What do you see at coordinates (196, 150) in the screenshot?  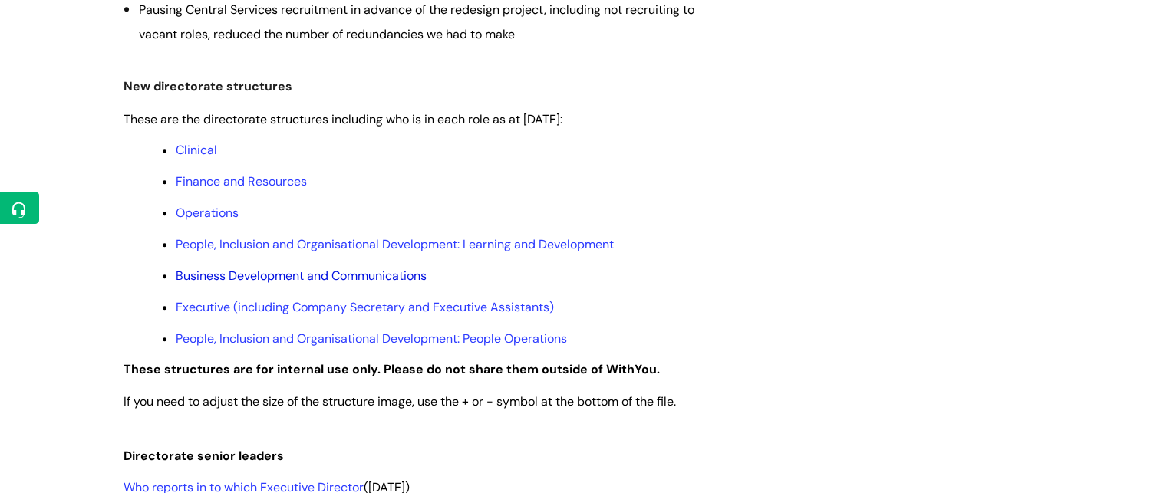 I see `a: Clinical` at bounding box center [196, 150].